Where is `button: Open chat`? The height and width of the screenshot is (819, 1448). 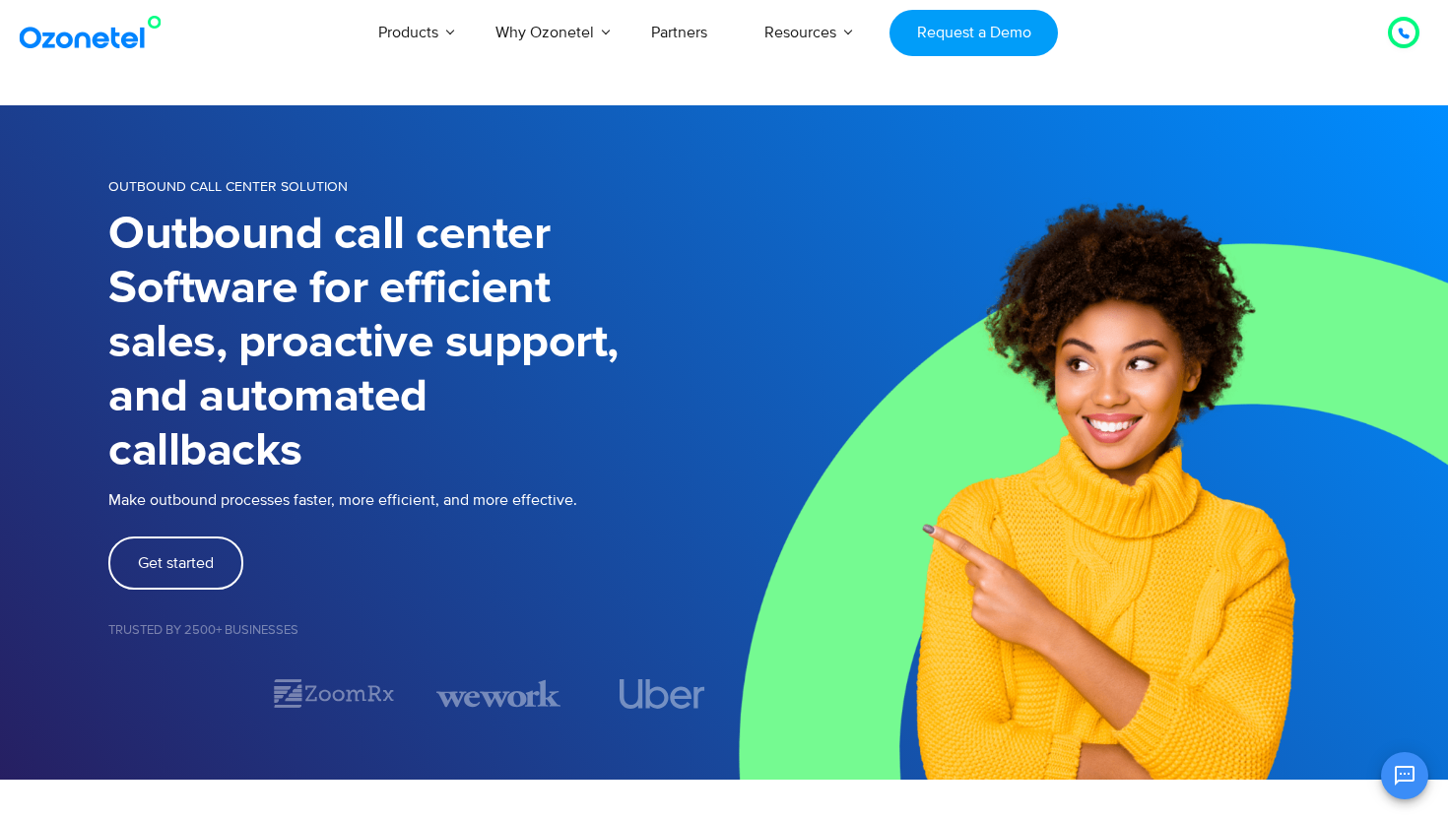 button: Open chat is located at coordinates (1404, 776).